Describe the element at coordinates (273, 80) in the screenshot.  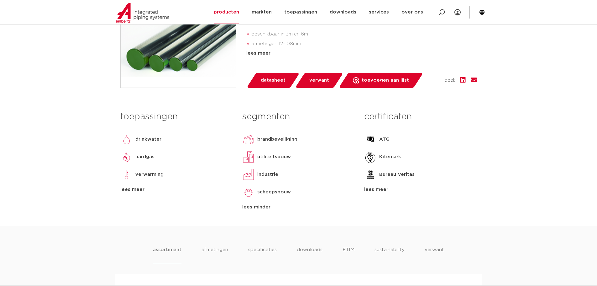
I see `a: datasheet` at that location.